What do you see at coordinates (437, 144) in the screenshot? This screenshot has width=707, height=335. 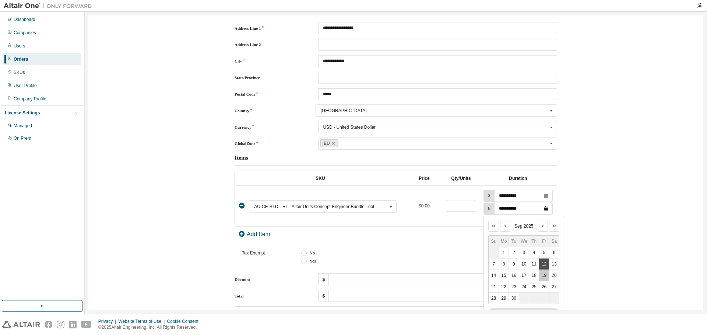 I see `div: GlobalZone` at bounding box center [437, 144].